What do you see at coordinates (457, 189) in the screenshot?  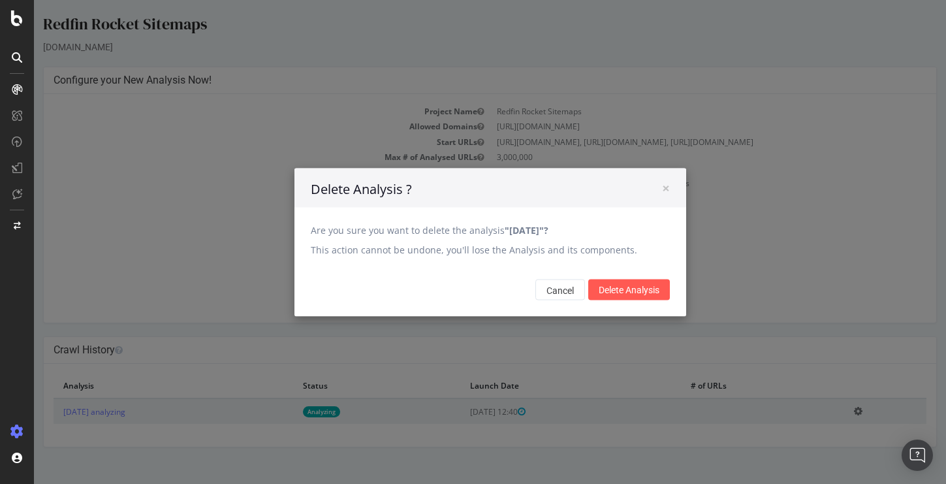 I see `h4: Delete Analysis ?` at bounding box center [457, 189].